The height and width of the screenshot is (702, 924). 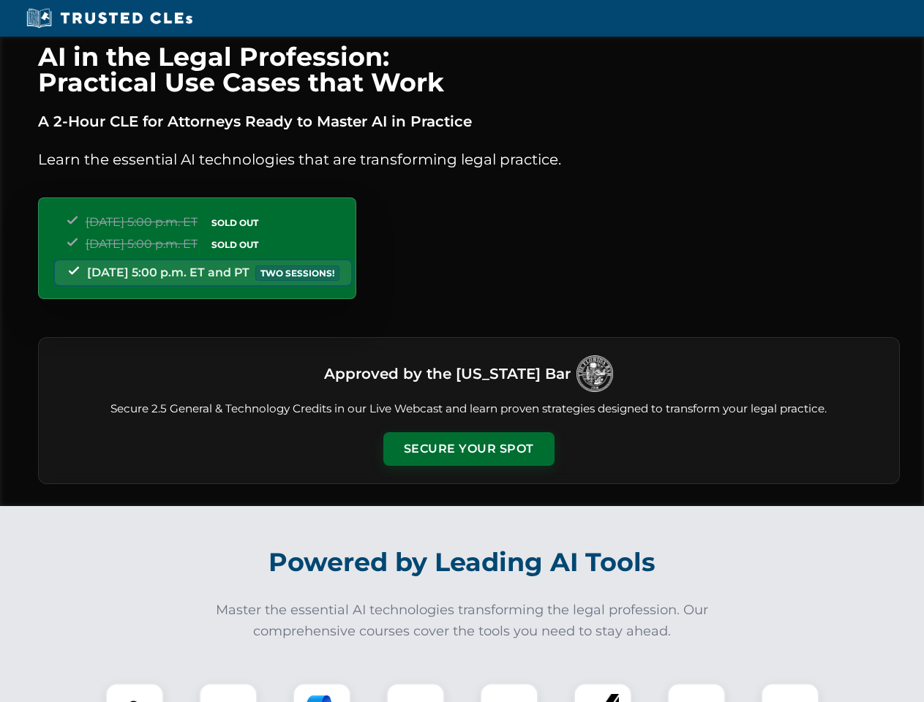 I want to click on h1: AI in the Legal Profession: Practical Use Cases that Work, so click(x=469, y=69).